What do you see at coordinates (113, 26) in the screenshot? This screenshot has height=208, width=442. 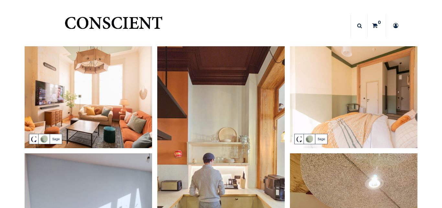 I see `a: Logo of Conscient` at bounding box center [113, 26].